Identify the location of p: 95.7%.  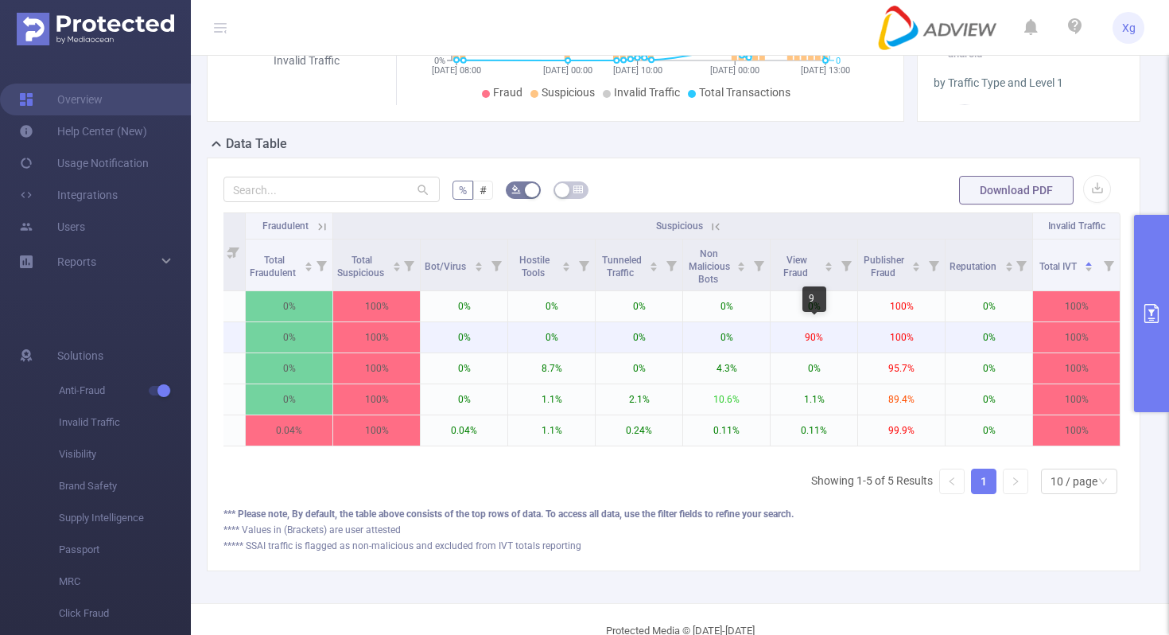
(901, 368).